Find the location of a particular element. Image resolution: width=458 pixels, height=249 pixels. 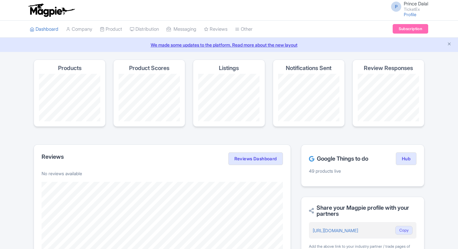

span: Prince Dalal is located at coordinates (416, 3).